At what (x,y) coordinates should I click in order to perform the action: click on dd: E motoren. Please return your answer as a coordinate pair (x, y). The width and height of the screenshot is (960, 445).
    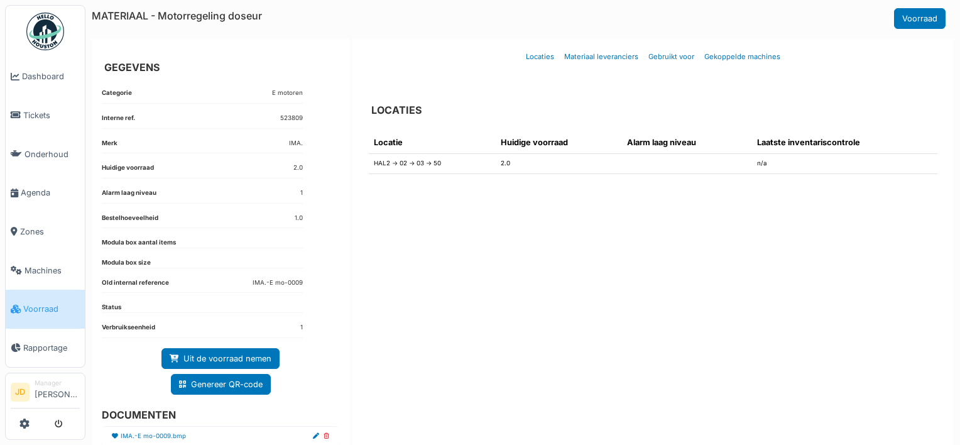
    Looking at the image, I should click on (287, 93).